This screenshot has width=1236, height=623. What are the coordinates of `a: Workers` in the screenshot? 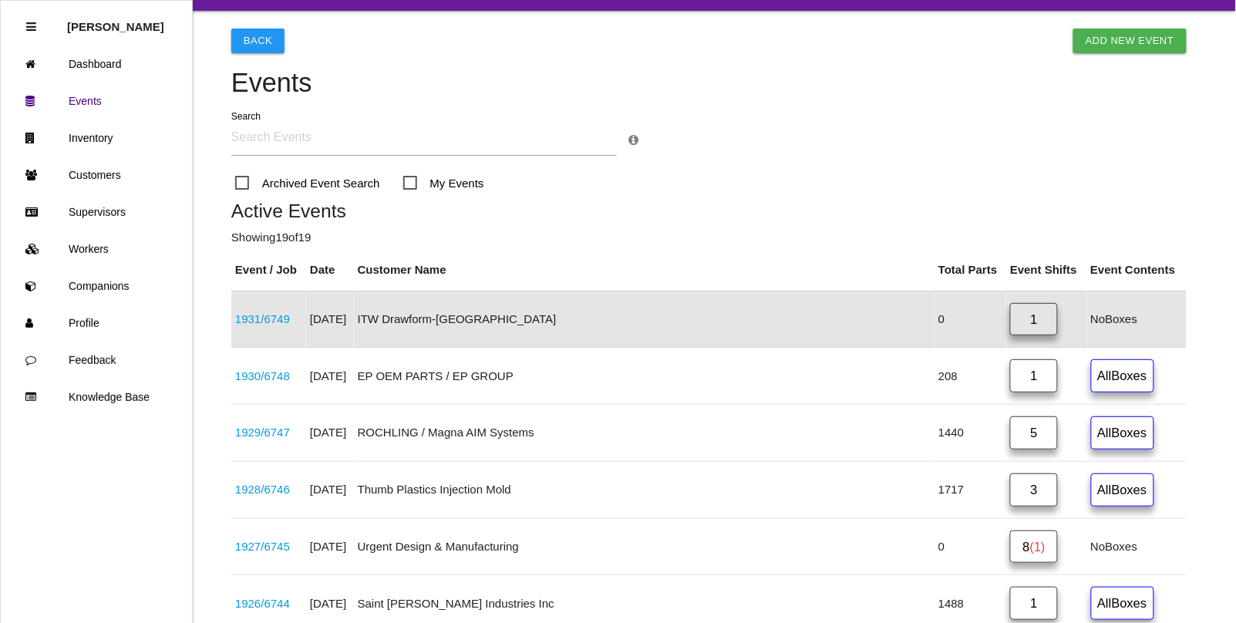 It's located at (96, 249).